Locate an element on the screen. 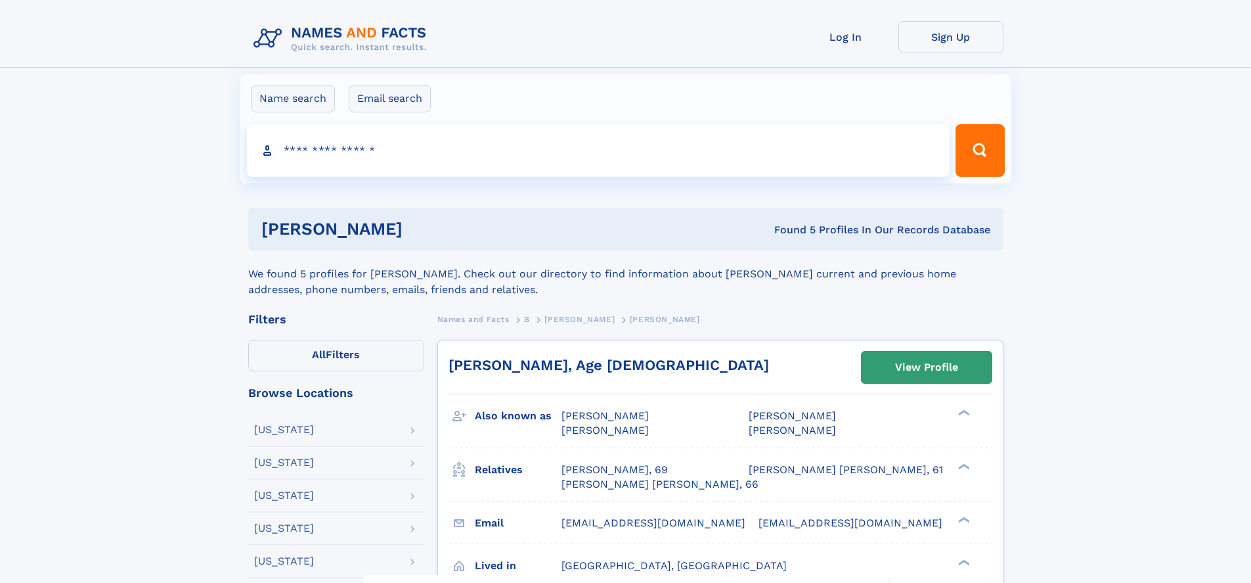  label: Name search is located at coordinates (293, 99).